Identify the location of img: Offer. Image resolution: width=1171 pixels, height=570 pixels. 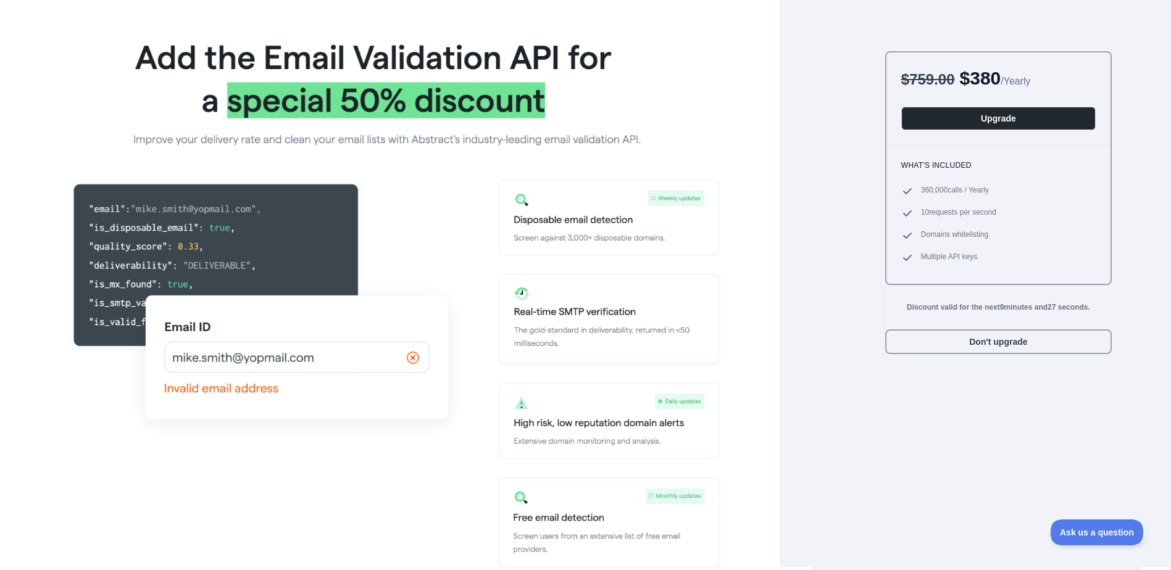
(390, 298).